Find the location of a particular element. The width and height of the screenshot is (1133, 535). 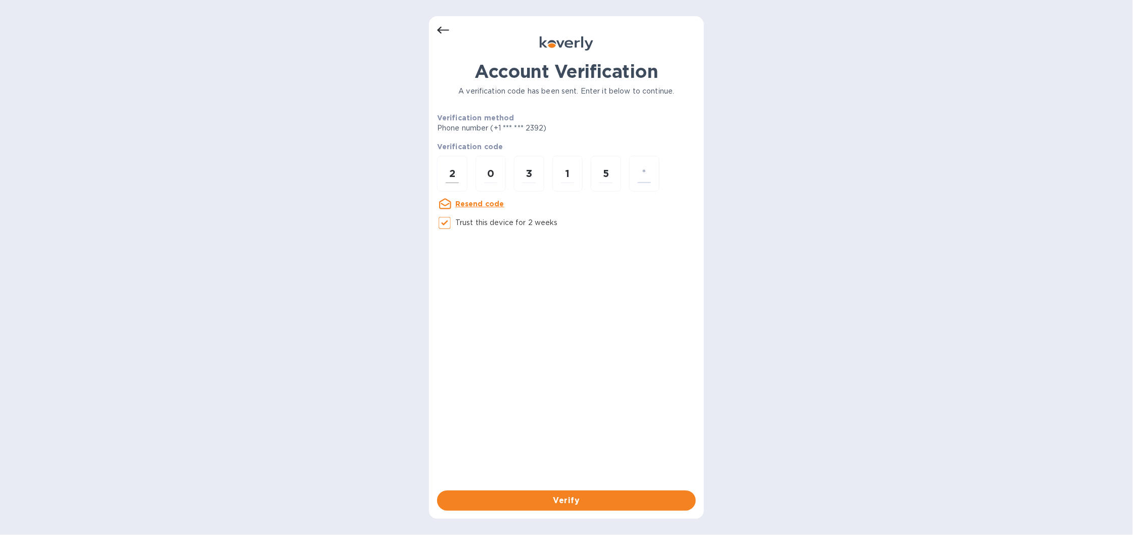

u: Resend code is located at coordinates (480, 204).